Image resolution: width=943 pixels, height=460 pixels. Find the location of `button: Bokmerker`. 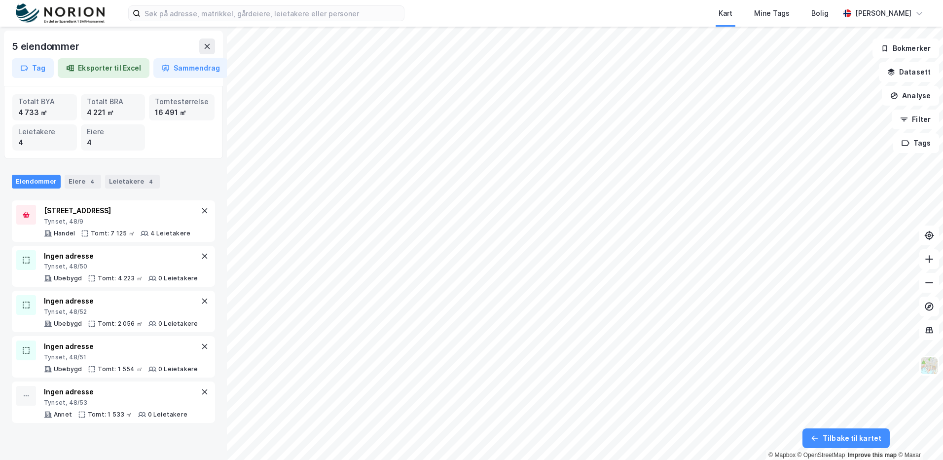

button: Bokmerker is located at coordinates (906, 48).